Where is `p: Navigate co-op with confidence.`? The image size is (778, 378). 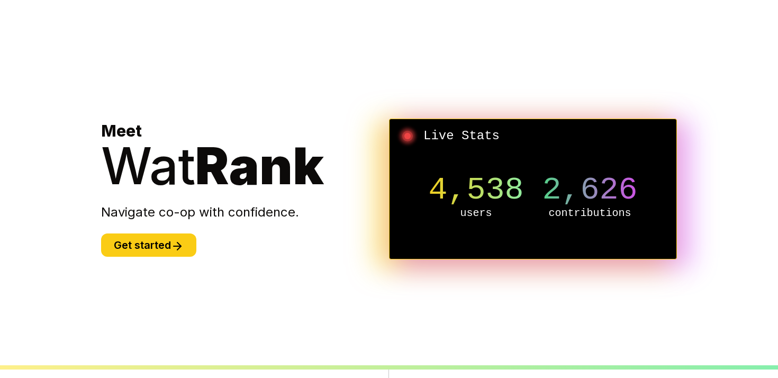 p: Navigate co-op with confidence. is located at coordinates (245, 212).